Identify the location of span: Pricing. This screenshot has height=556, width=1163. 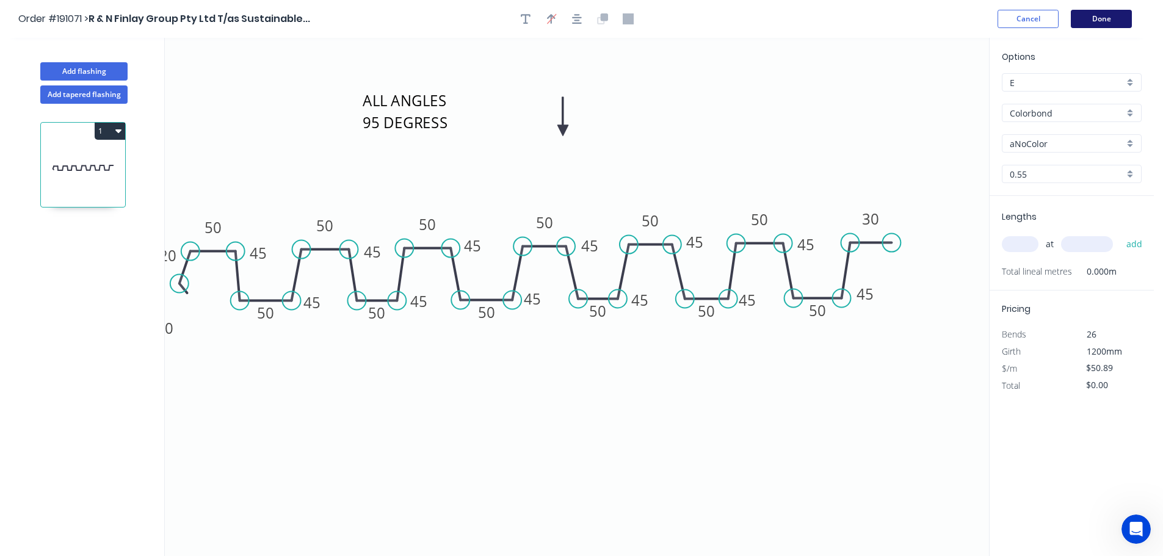
(1016, 309).